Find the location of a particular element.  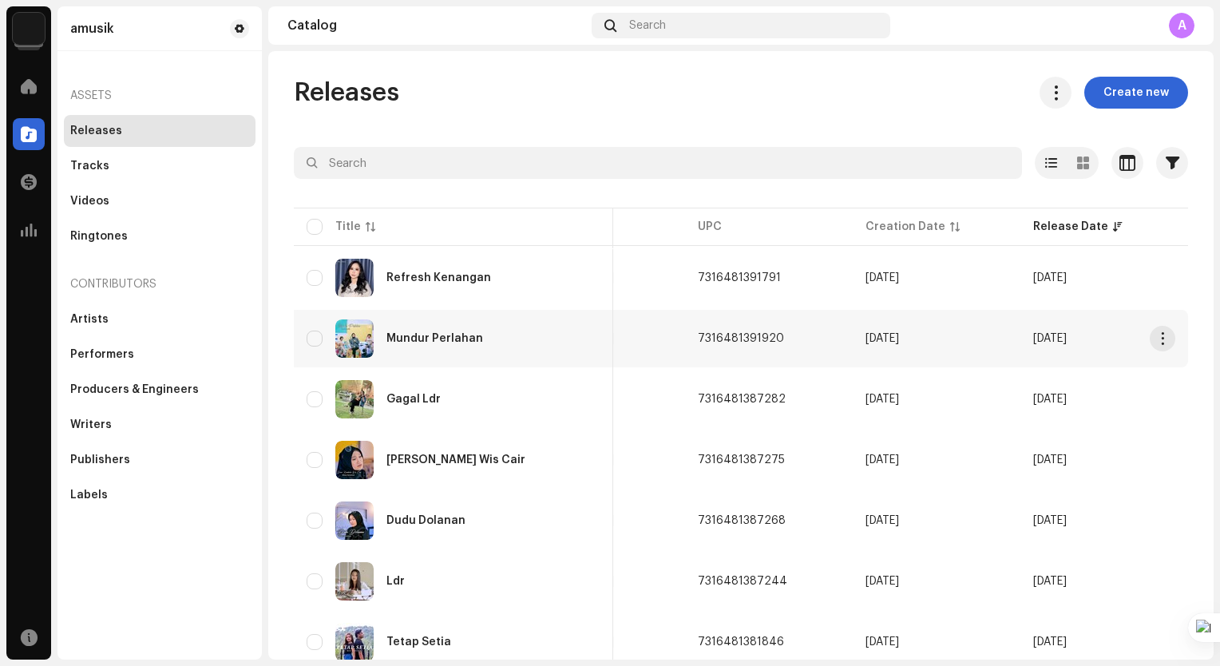

img: ac07049f-10de-4789-8acd-35a05cfbd087 is located at coordinates (355, 339).